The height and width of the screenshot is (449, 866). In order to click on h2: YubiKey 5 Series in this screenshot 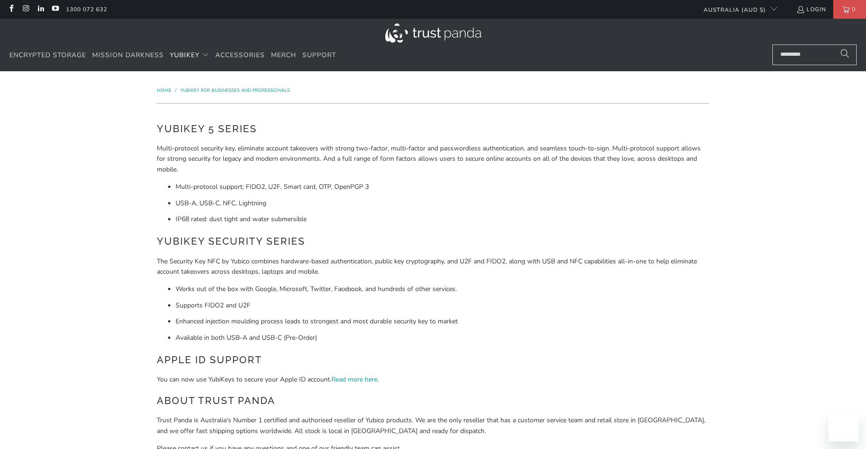, I will do `click(433, 129)`.